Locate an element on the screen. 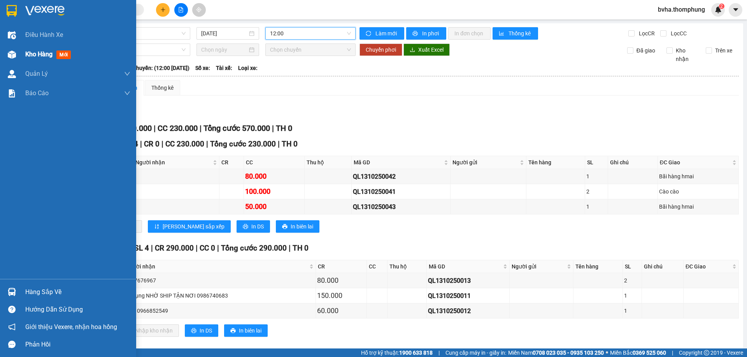  span: Hỗ trợ kỹ thuật: is located at coordinates (397, 353).